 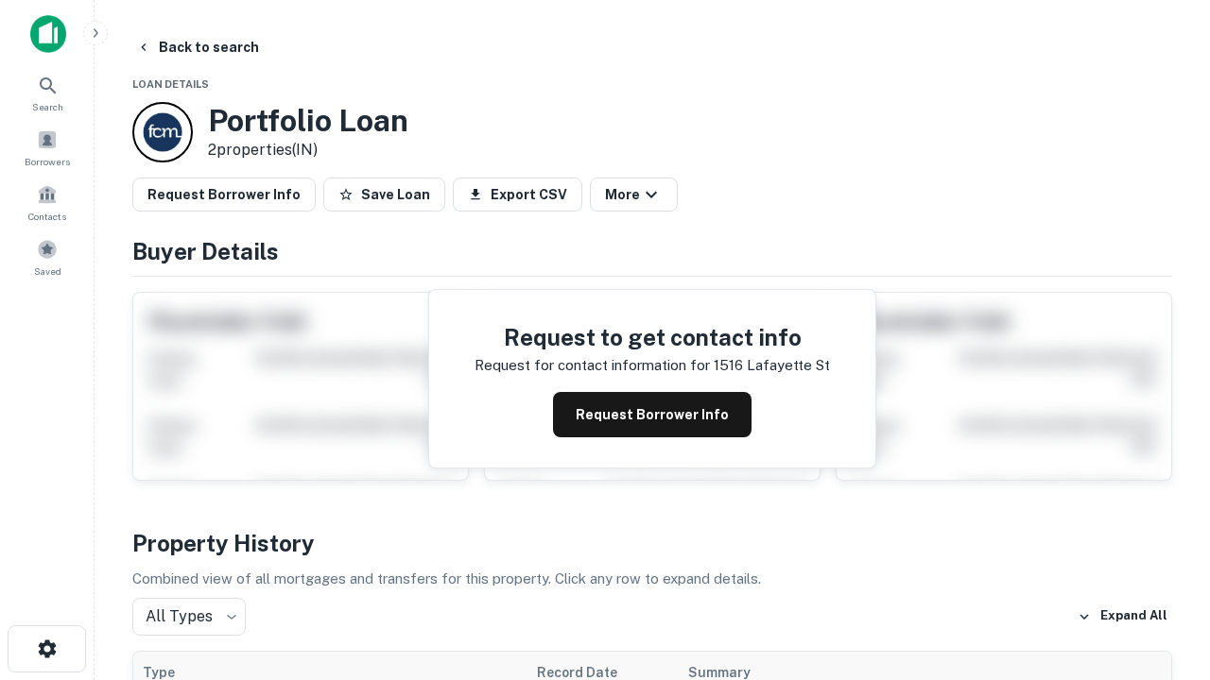 What do you see at coordinates (47, 93) in the screenshot?
I see `a: Search` at bounding box center [47, 93].